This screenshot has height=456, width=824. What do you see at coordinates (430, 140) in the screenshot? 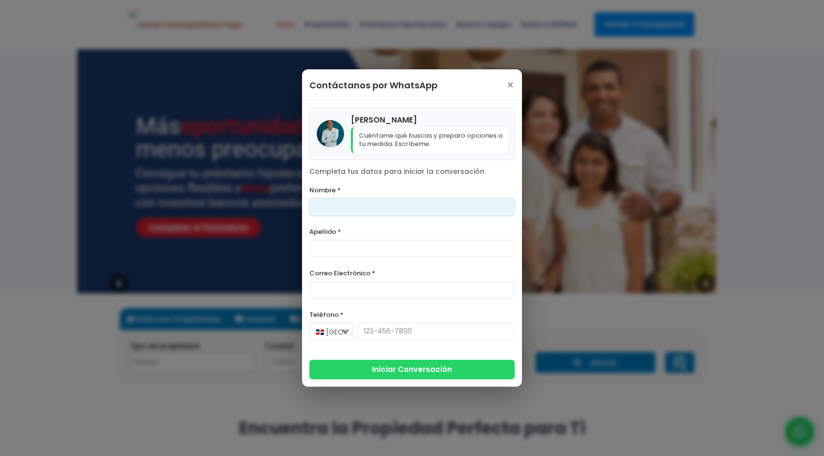
I see `p: Cuéntame qué buscas y preparo opciones a tu medida. Escríbeme.` at bounding box center [430, 140].